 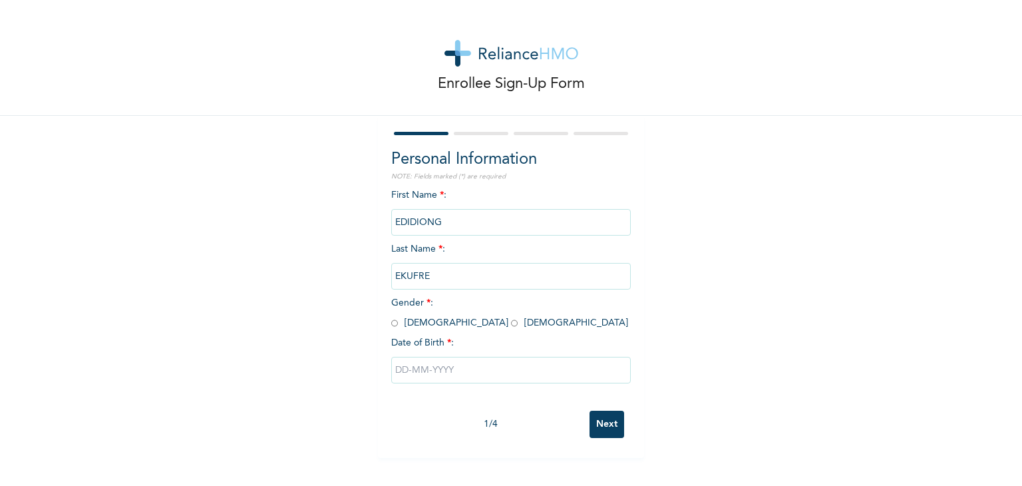 What do you see at coordinates (511, 208) in the screenshot?
I see `span: First Name :` at bounding box center [511, 208].